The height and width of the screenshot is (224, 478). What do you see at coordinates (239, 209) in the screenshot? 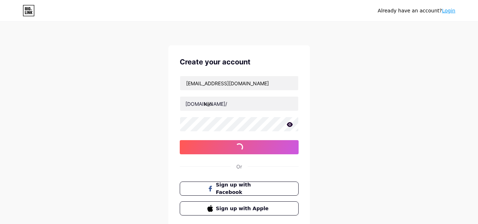
I see `a: Sign up with Apple` at bounding box center [239, 209].